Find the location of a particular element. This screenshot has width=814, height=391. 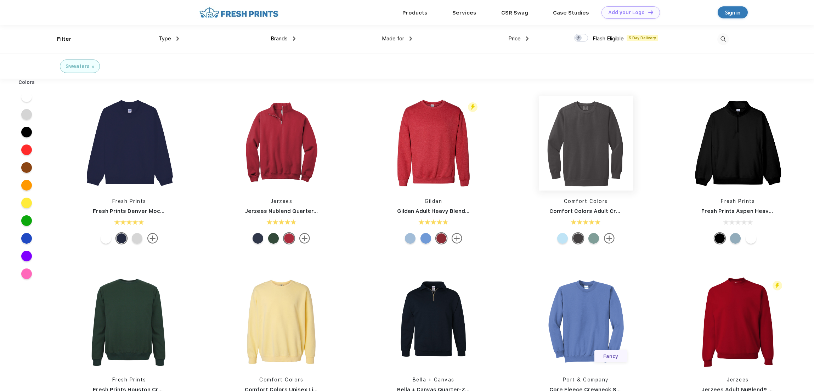

a: Comfort Colors Adult Crewneck Sweatshirt is located at coordinates (609, 211).